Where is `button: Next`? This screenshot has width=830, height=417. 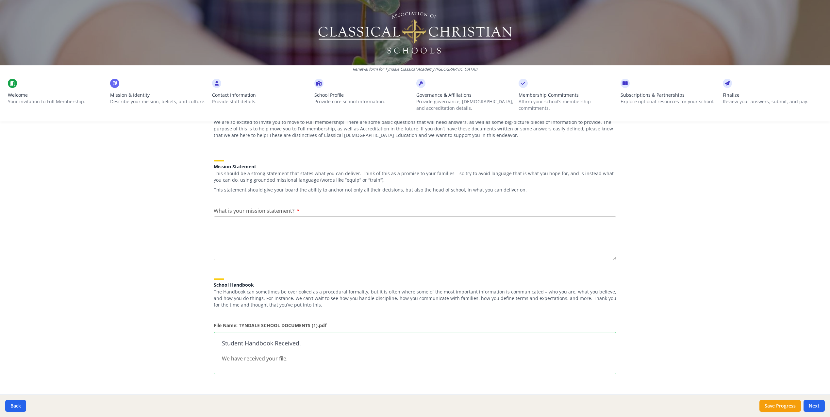 button: Next is located at coordinates (814, 406).